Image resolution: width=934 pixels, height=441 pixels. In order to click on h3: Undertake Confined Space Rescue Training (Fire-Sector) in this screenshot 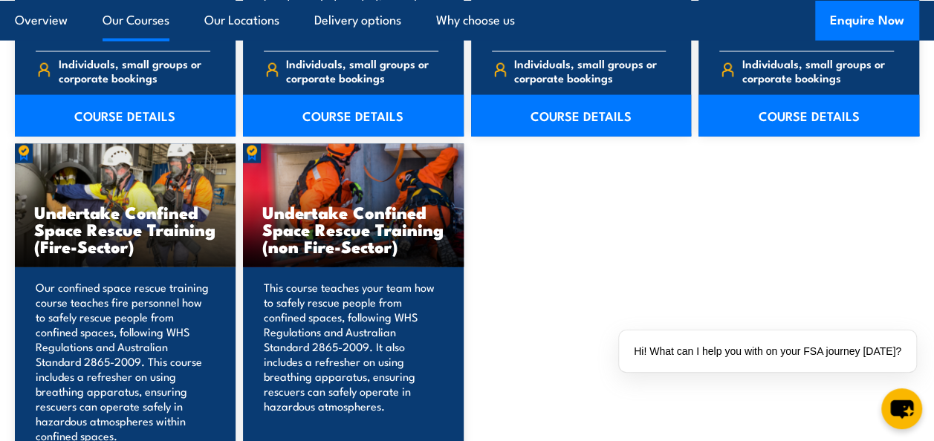, I will do `click(125, 229)`.